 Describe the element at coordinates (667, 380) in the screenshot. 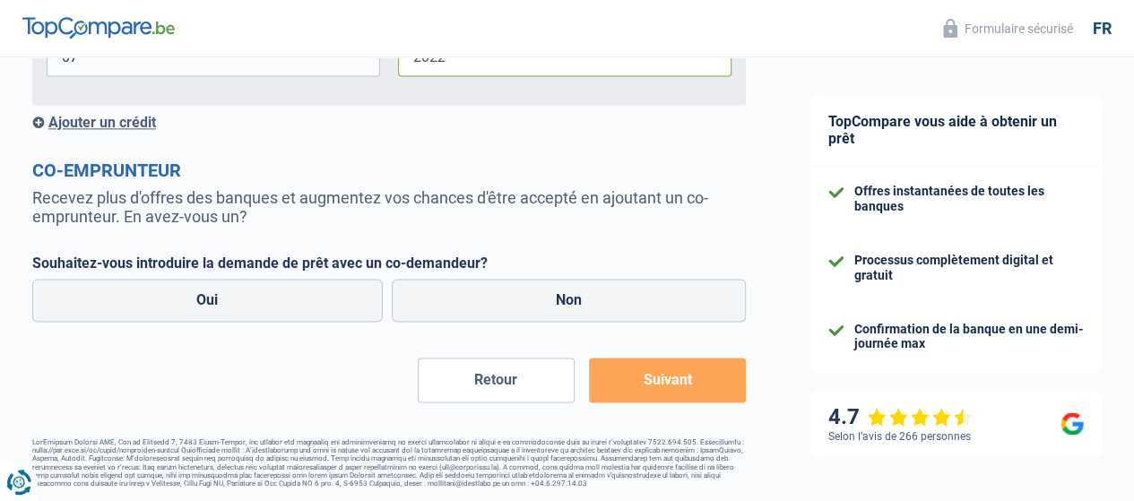

I see `button: Suivant` at that location.